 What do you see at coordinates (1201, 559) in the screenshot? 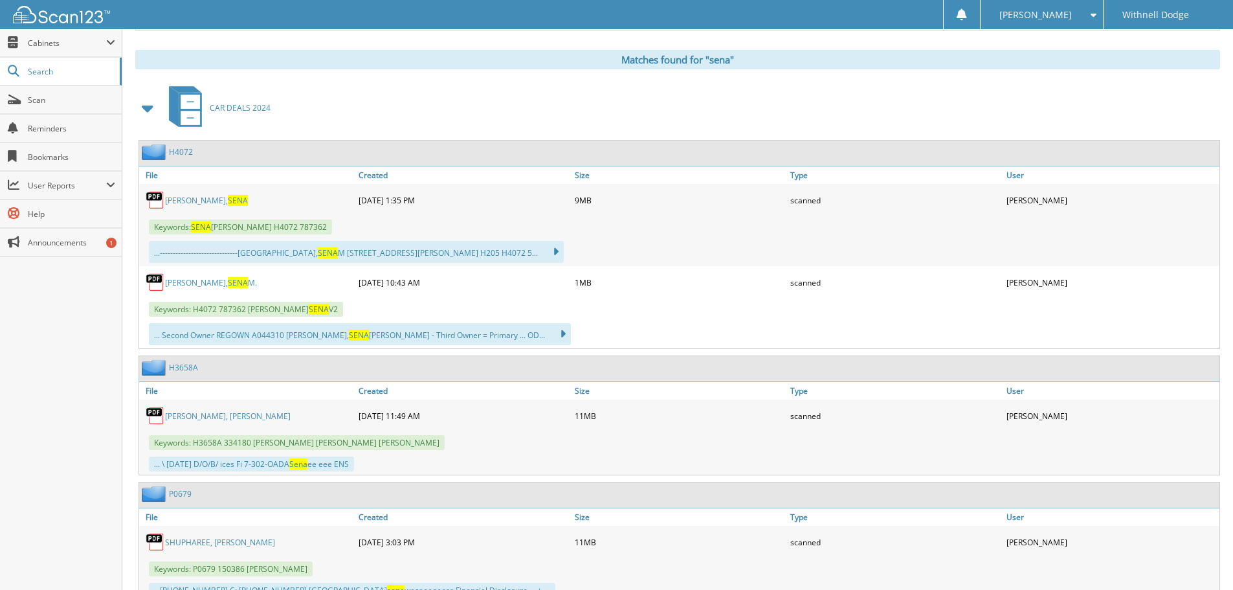
I see `div: Chat Widget` at bounding box center [1201, 559].